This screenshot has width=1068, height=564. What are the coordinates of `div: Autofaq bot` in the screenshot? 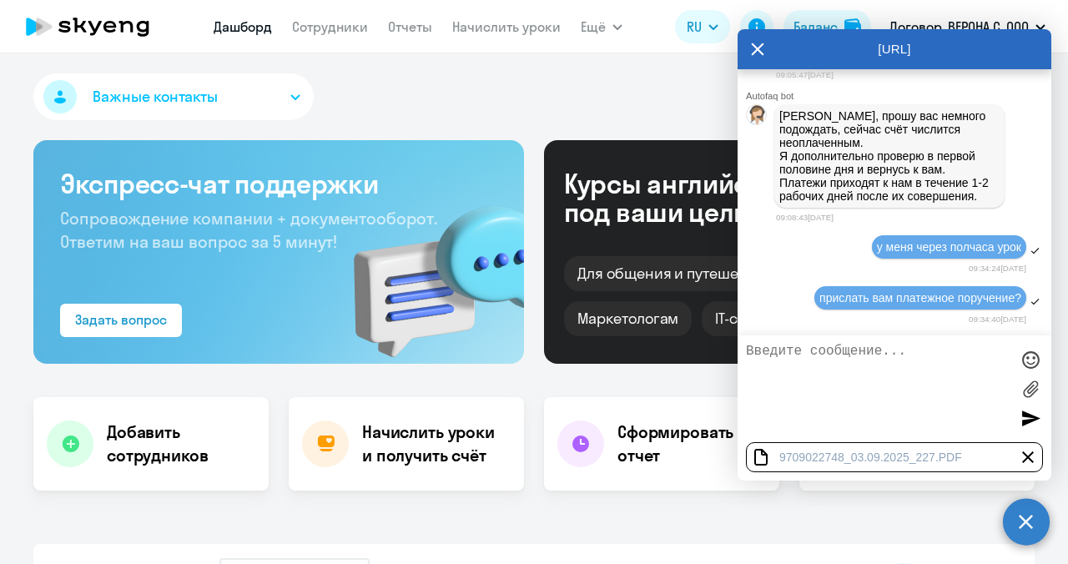 It's located at (899, 96).